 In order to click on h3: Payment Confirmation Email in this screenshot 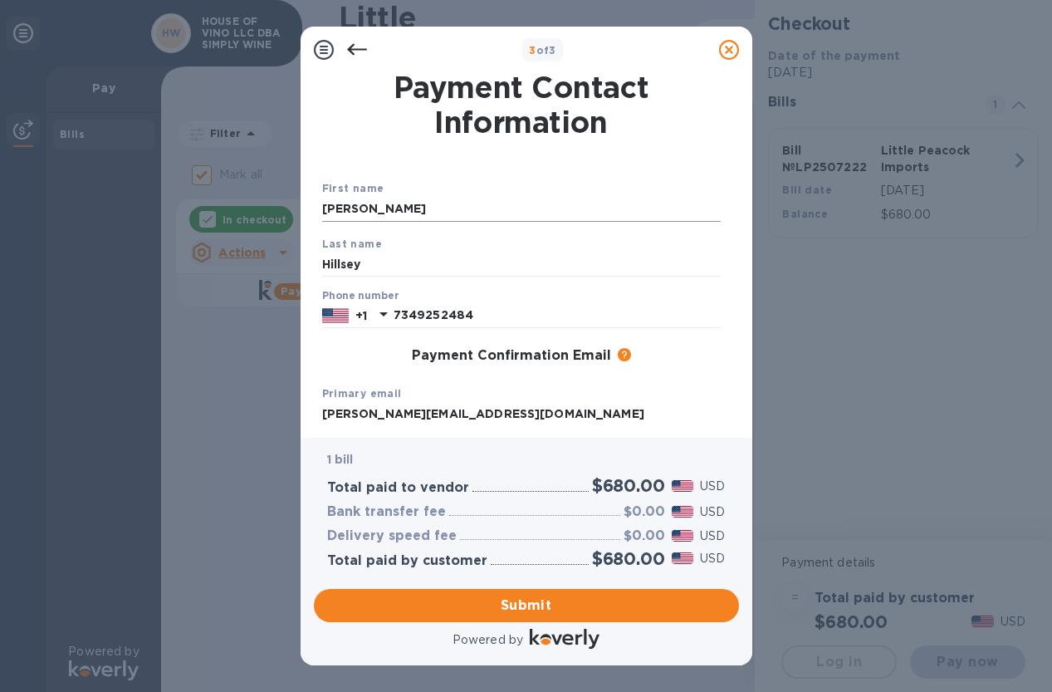, I will do `click(512, 355)`.